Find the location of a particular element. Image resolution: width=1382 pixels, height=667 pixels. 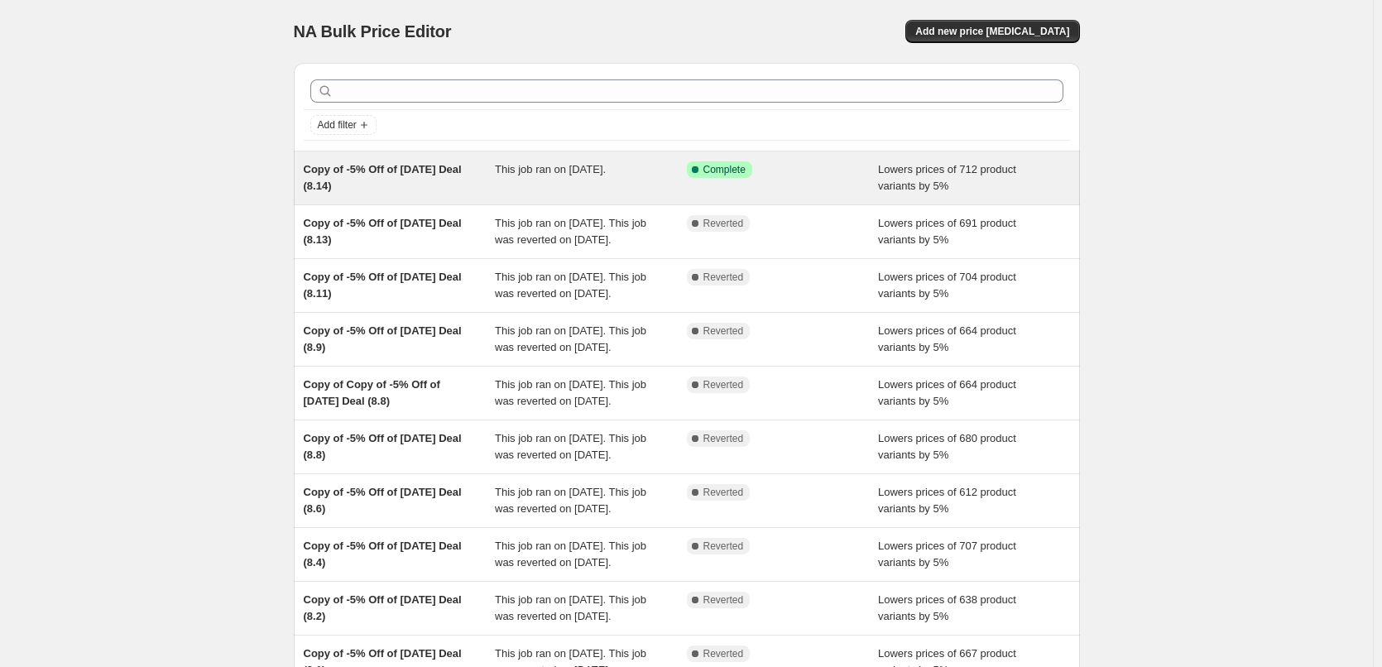

span: Complete is located at coordinates (724, 170).